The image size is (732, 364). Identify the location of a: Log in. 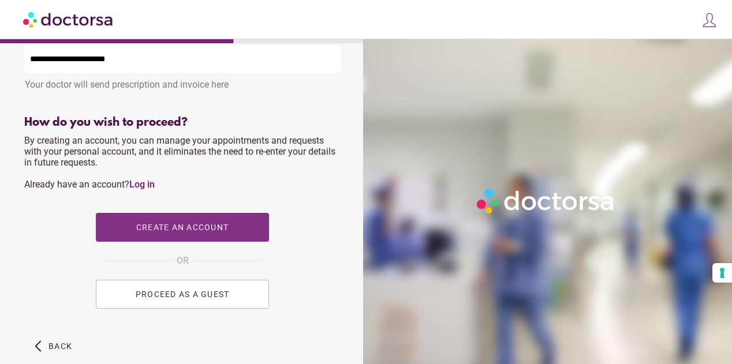
(142, 184).